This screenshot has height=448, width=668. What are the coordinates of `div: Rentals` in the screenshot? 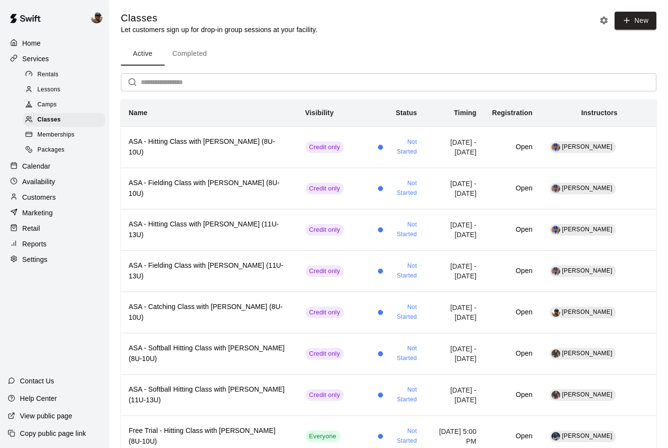 It's located at (64, 75).